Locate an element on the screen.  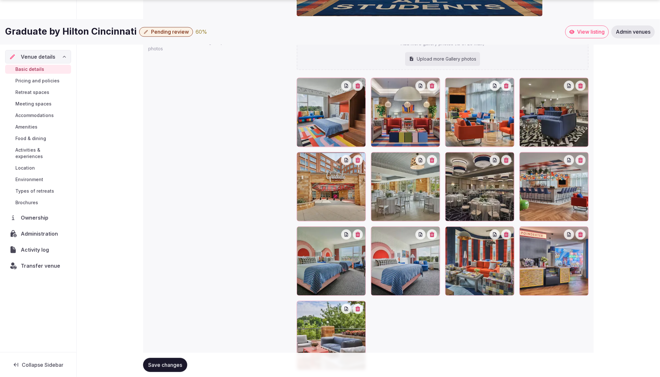
div: Lobby 2.jpg is located at coordinates (480, 112).